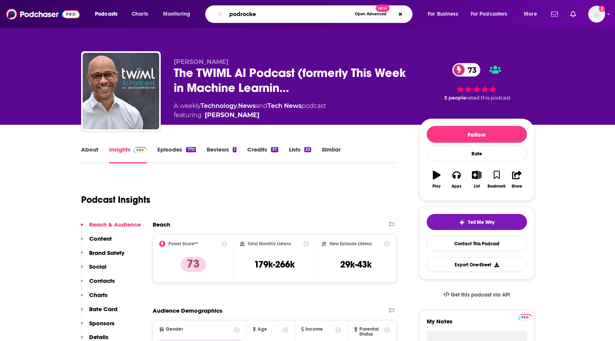 The height and width of the screenshot is (341, 615). I want to click on button: Brand Safety, so click(103, 256).